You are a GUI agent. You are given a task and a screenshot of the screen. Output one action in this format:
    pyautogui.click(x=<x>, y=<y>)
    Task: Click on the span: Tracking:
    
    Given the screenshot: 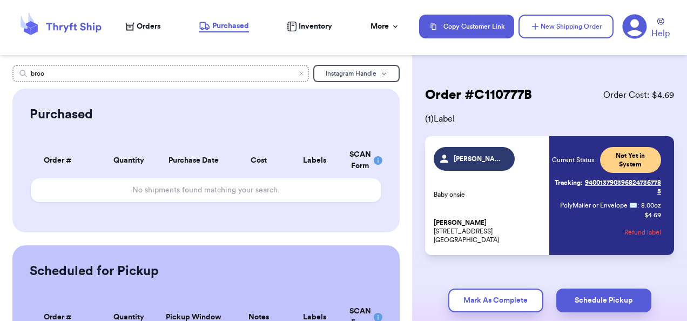 What is the action you would take?
    pyautogui.click(x=569, y=183)
    